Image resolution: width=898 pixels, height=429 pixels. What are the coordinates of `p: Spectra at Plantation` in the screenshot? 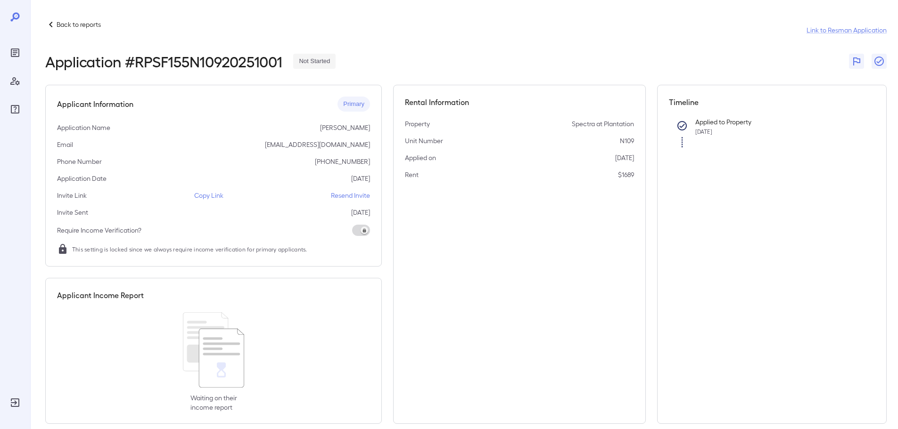 It's located at (603, 124).